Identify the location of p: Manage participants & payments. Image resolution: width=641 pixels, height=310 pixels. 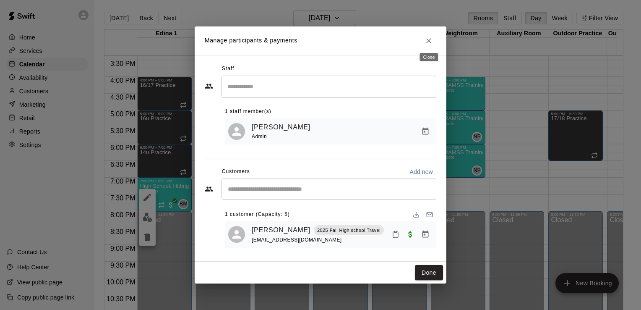
(251, 40).